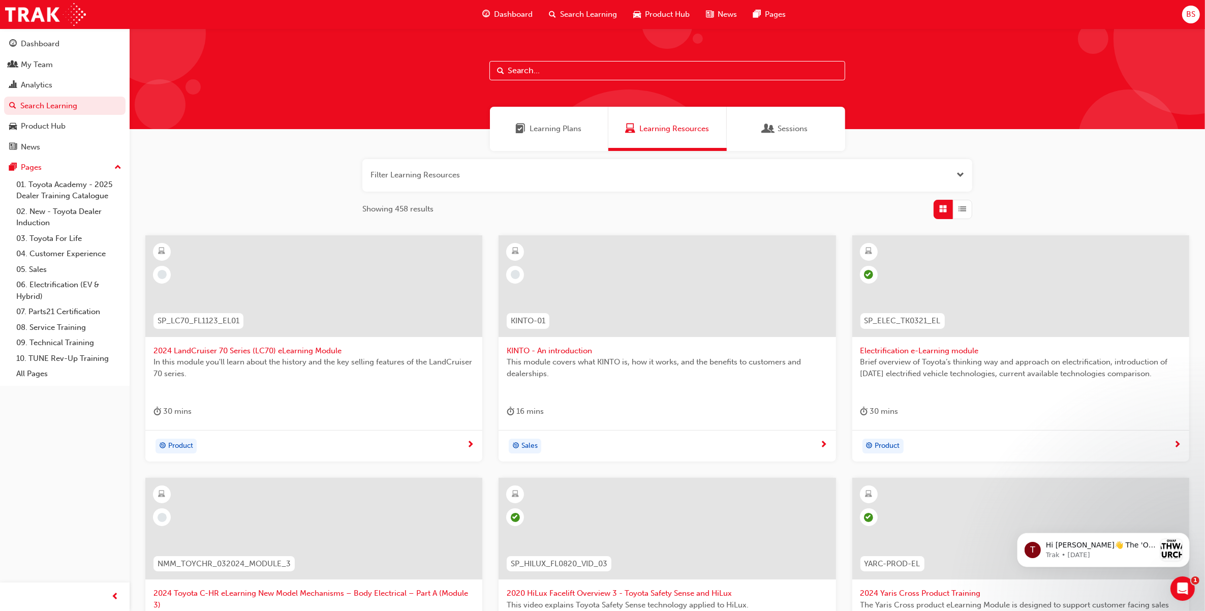  What do you see at coordinates (65, 167) in the screenshot?
I see `button: Pages` at bounding box center [65, 167].